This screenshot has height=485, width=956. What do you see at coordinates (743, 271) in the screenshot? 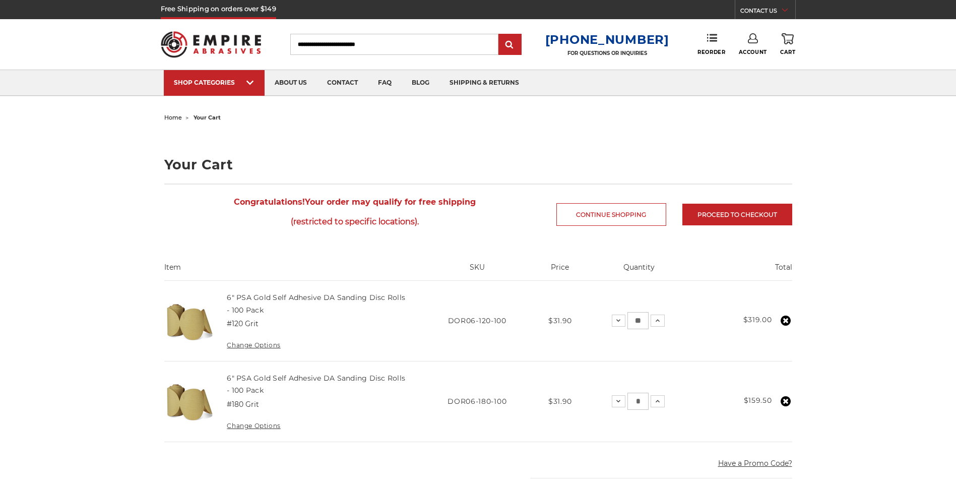
I see `th: Total` at bounding box center [743, 271].